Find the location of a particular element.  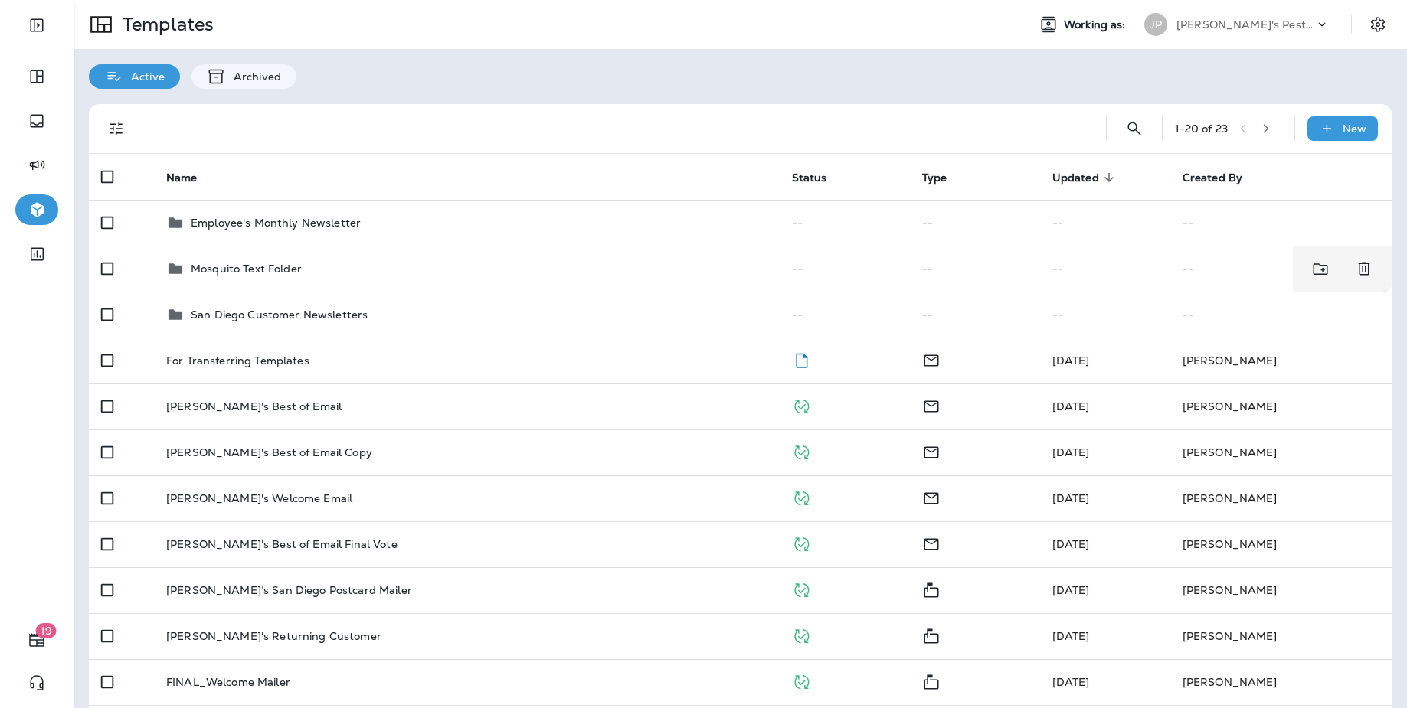

p: Employee's Monthly Newsletter is located at coordinates (276, 223).